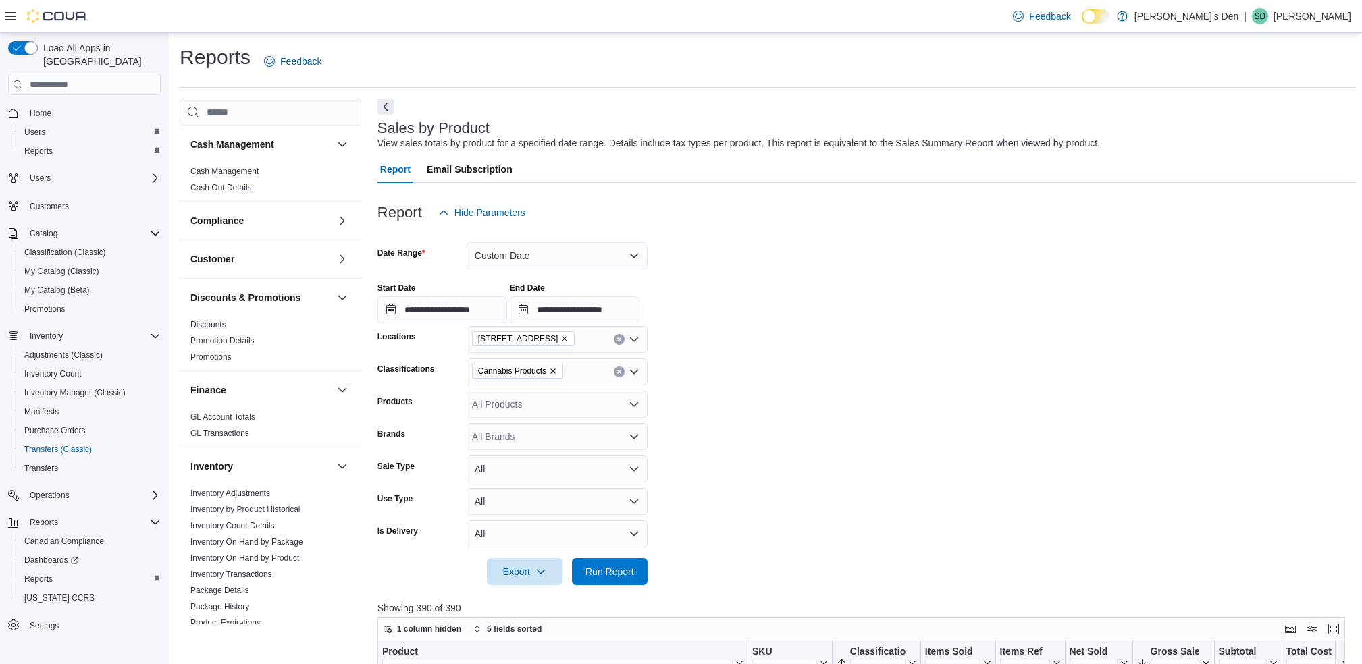 The image size is (1362, 664). Describe the element at coordinates (507, 629) in the screenshot. I see `button: 5 fields sorted` at that location.